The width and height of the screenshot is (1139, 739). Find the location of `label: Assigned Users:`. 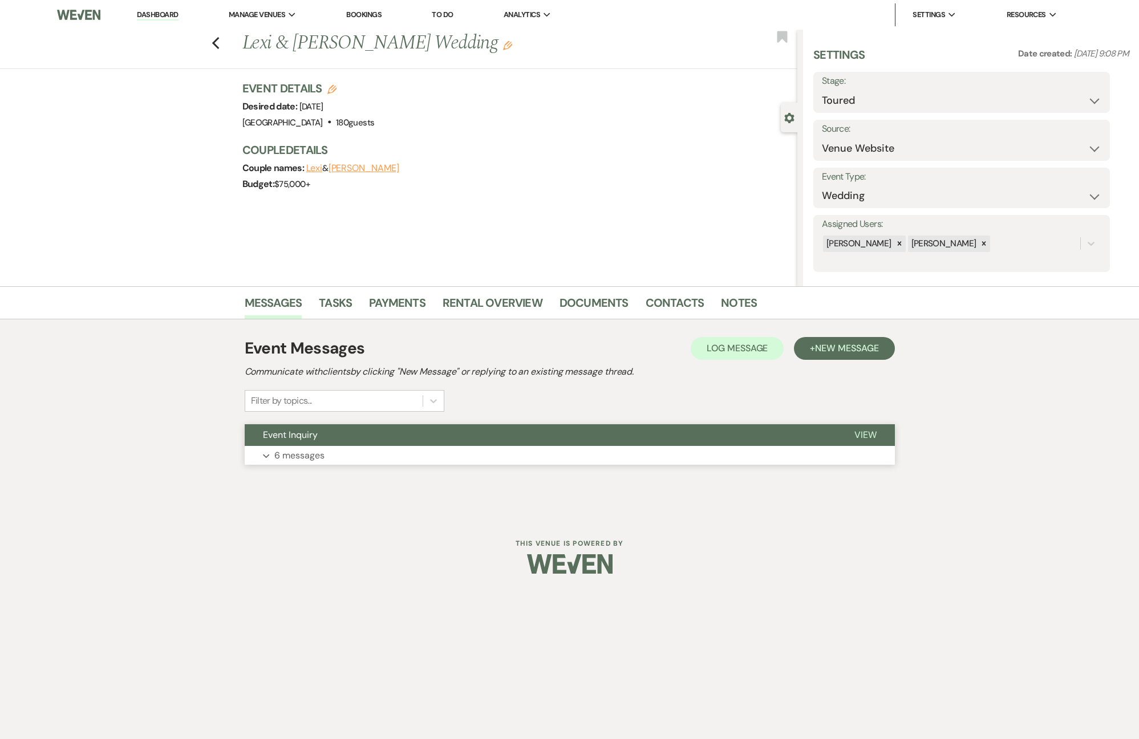

label: Assigned Users: is located at coordinates (962, 224).